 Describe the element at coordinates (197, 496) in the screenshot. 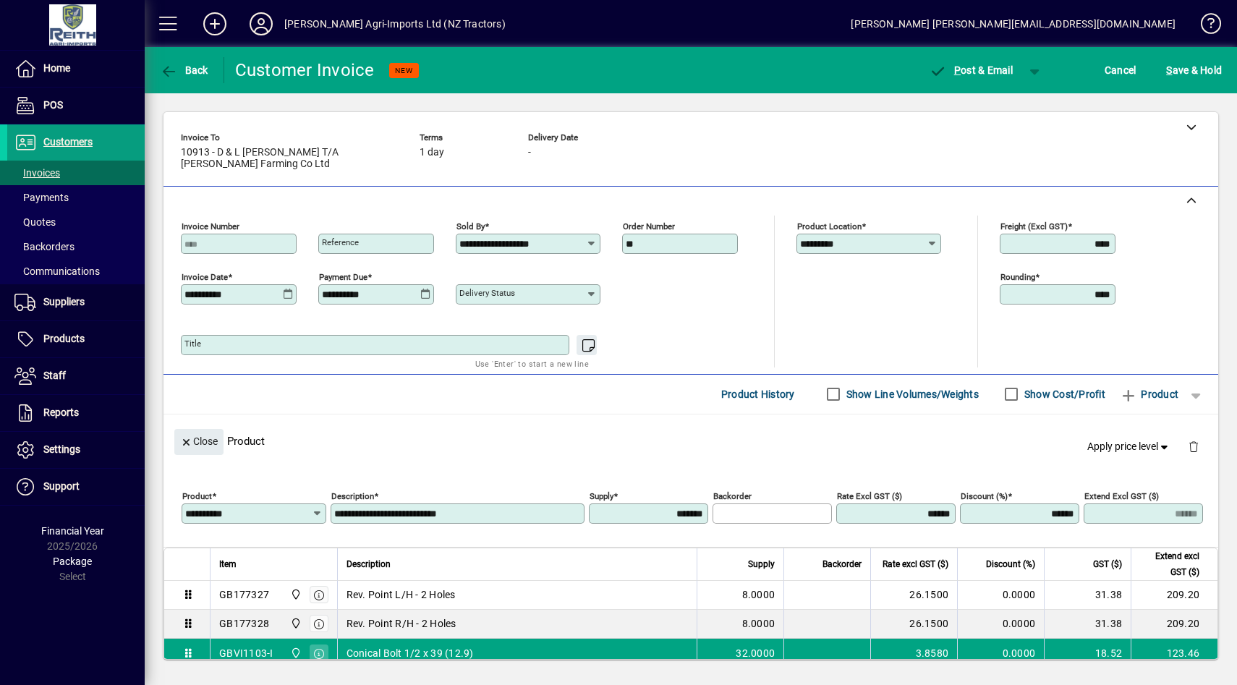

I see `mat-label: Product` at that location.